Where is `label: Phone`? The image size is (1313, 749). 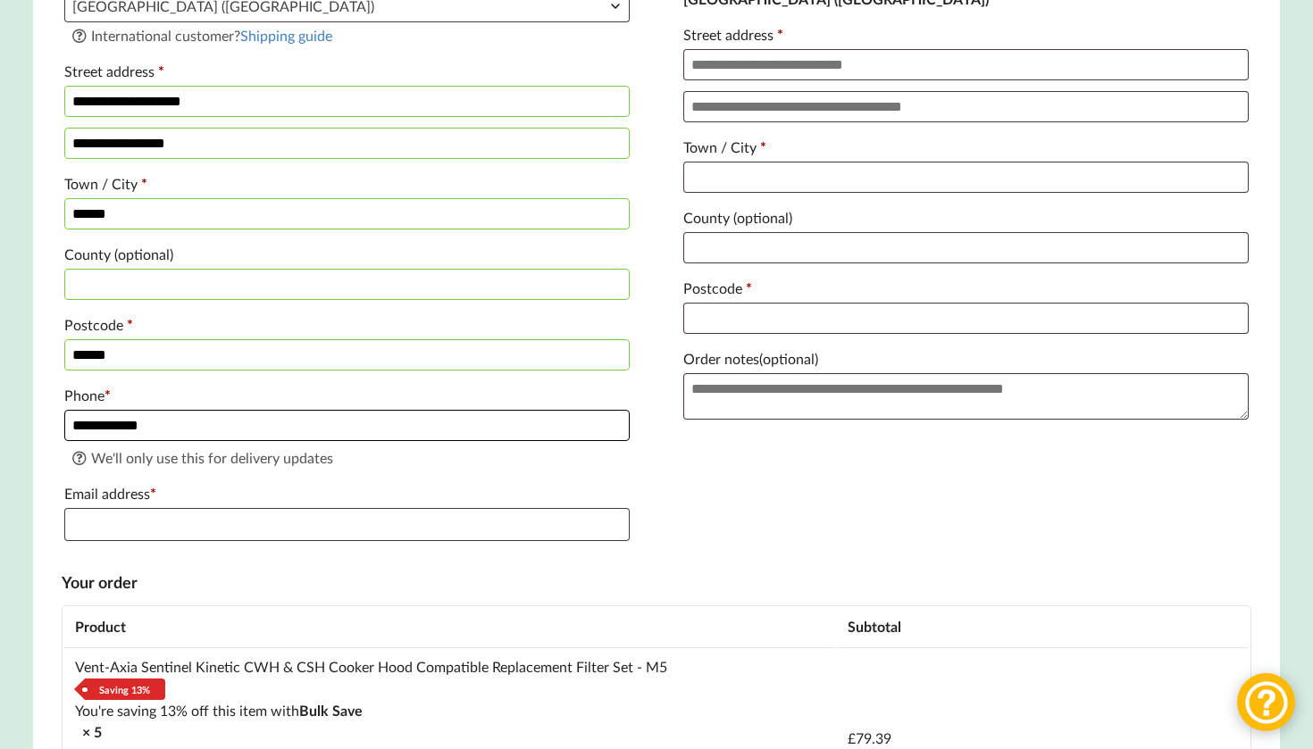 label: Phone is located at coordinates (347, 396).